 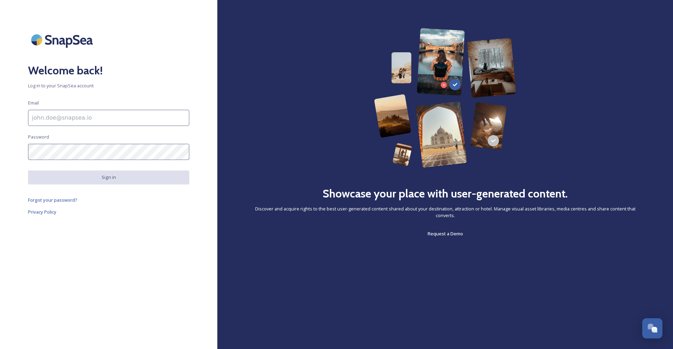 What do you see at coordinates (445, 98) in the screenshot?
I see `img: 63b42ca75bacad526042e722_Group%20154-p-800.png` at bounding box center [445, 98].